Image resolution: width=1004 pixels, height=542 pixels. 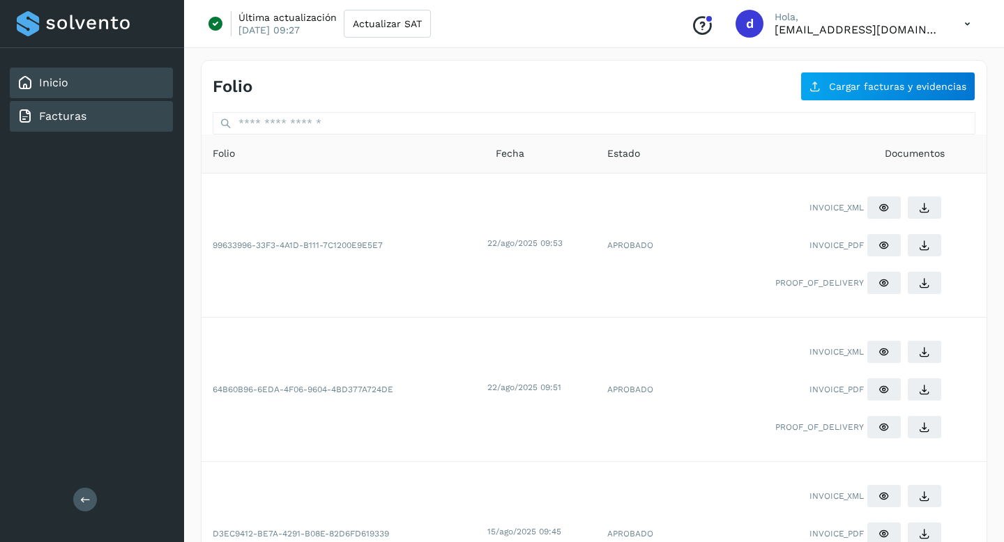 What do you see at coordinates (510, 153) in the screenshot?
I see `span: Fecha` at bounding box center [510, 153].